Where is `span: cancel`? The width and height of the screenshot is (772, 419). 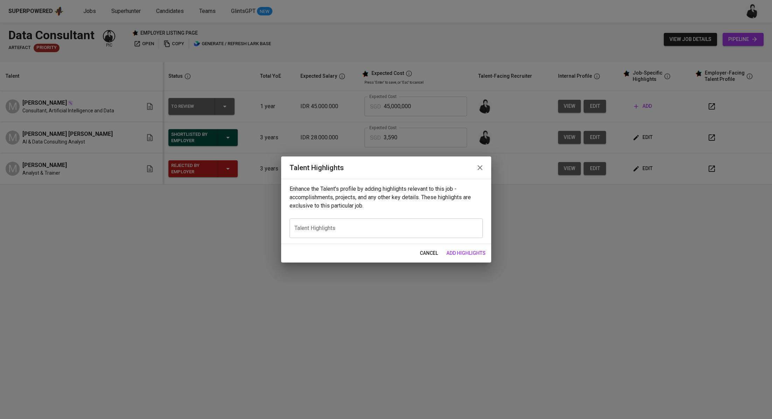
span: cancel is located at coordinates (429, 253).